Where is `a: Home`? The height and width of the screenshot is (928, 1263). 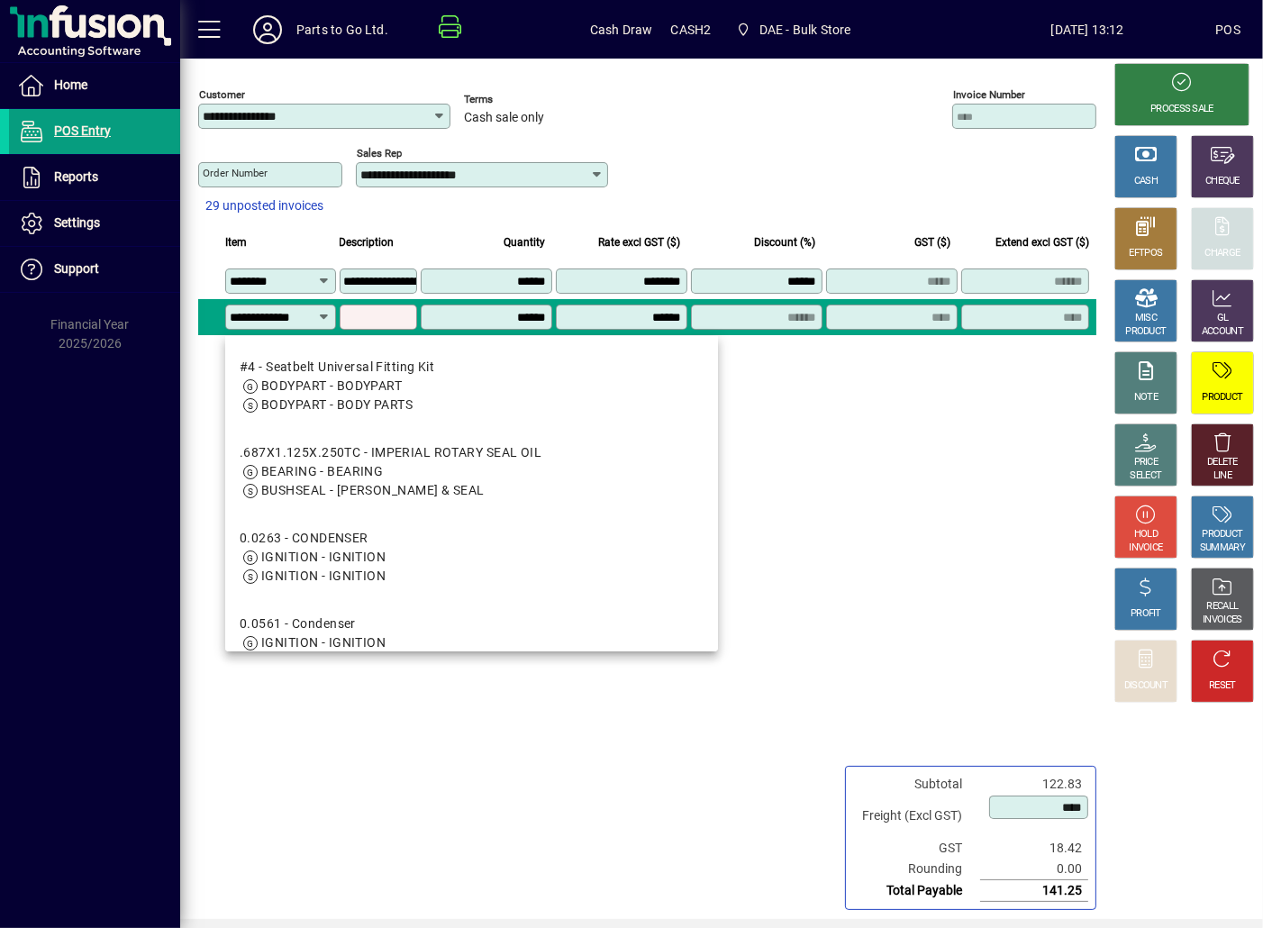 a: Home is located at coordinates (95, 86).